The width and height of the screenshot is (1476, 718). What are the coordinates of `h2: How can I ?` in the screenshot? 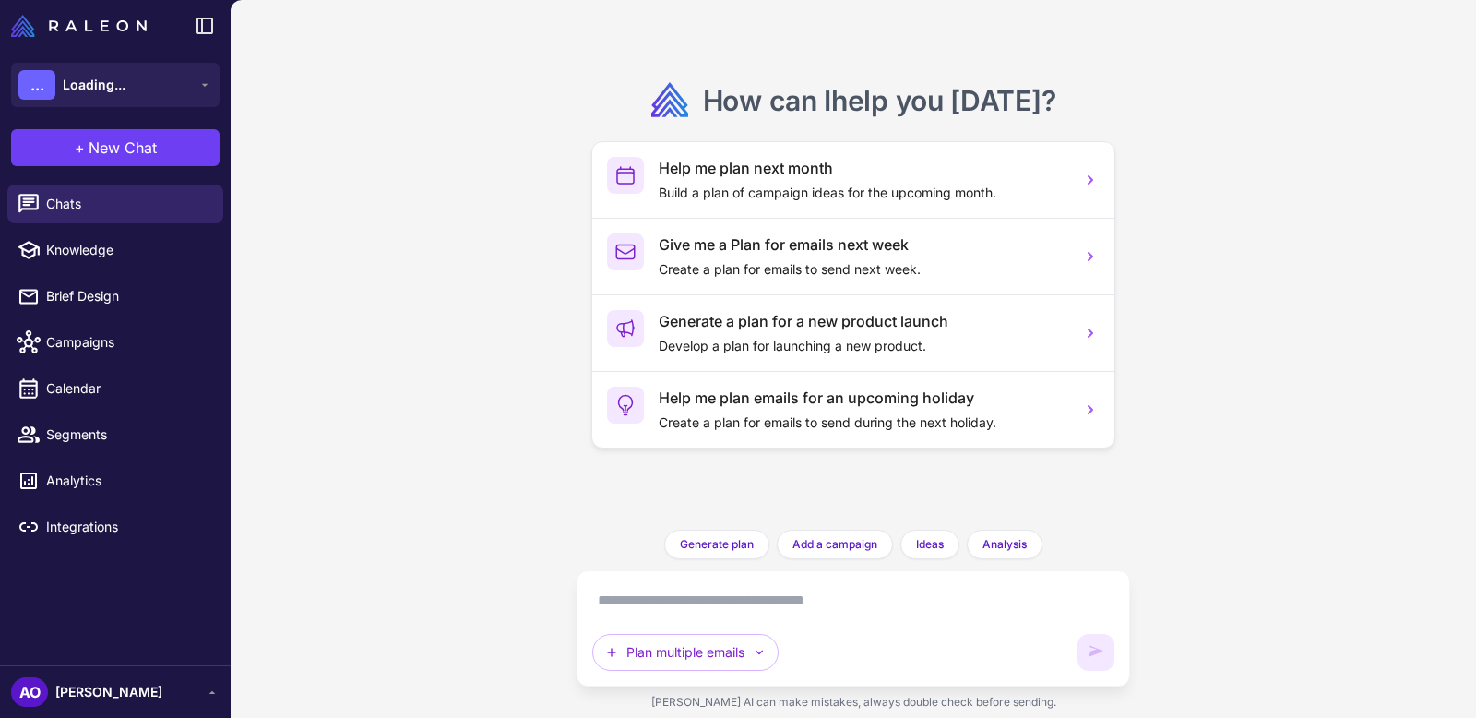 It's located at (879, 101).